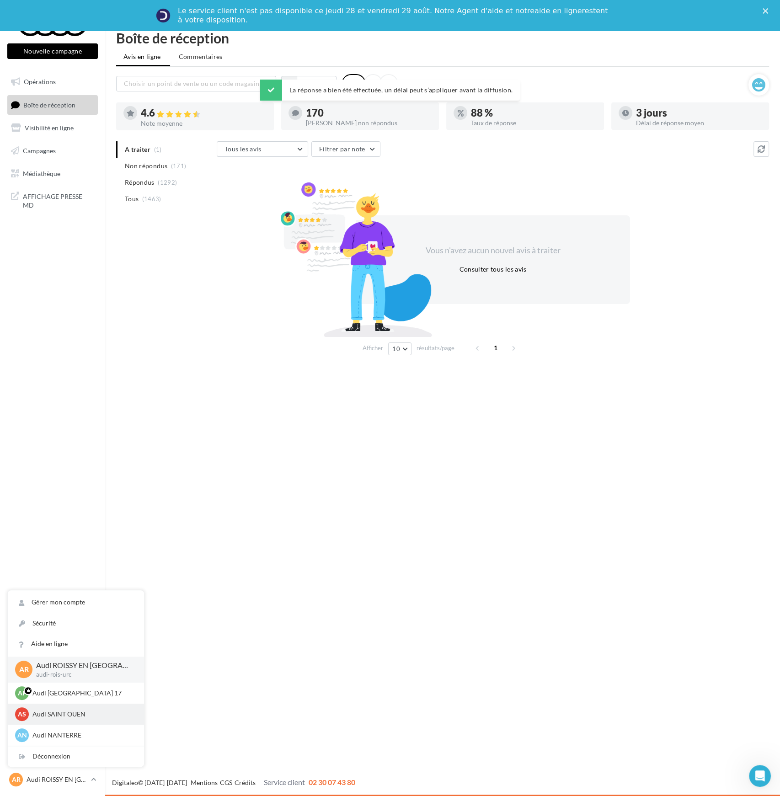 Image resolution: width=780 pixels, height=796 pixels. Describe the element at coordinates (40, 81) in the screenshot. I see `span: Opérations` at that location.